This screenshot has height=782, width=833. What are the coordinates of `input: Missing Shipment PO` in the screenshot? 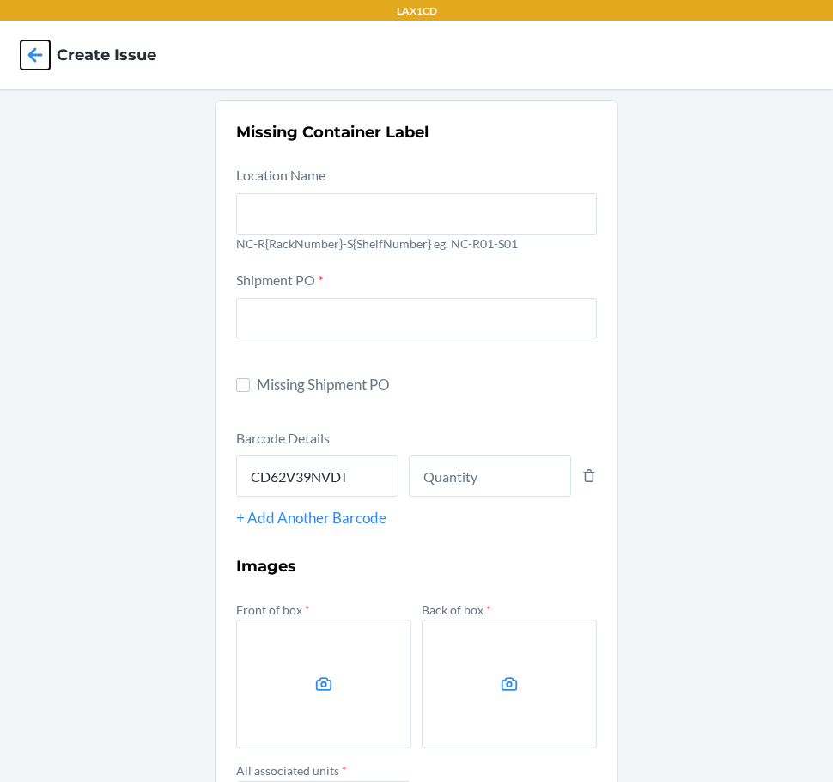 It's located at (243, 385).